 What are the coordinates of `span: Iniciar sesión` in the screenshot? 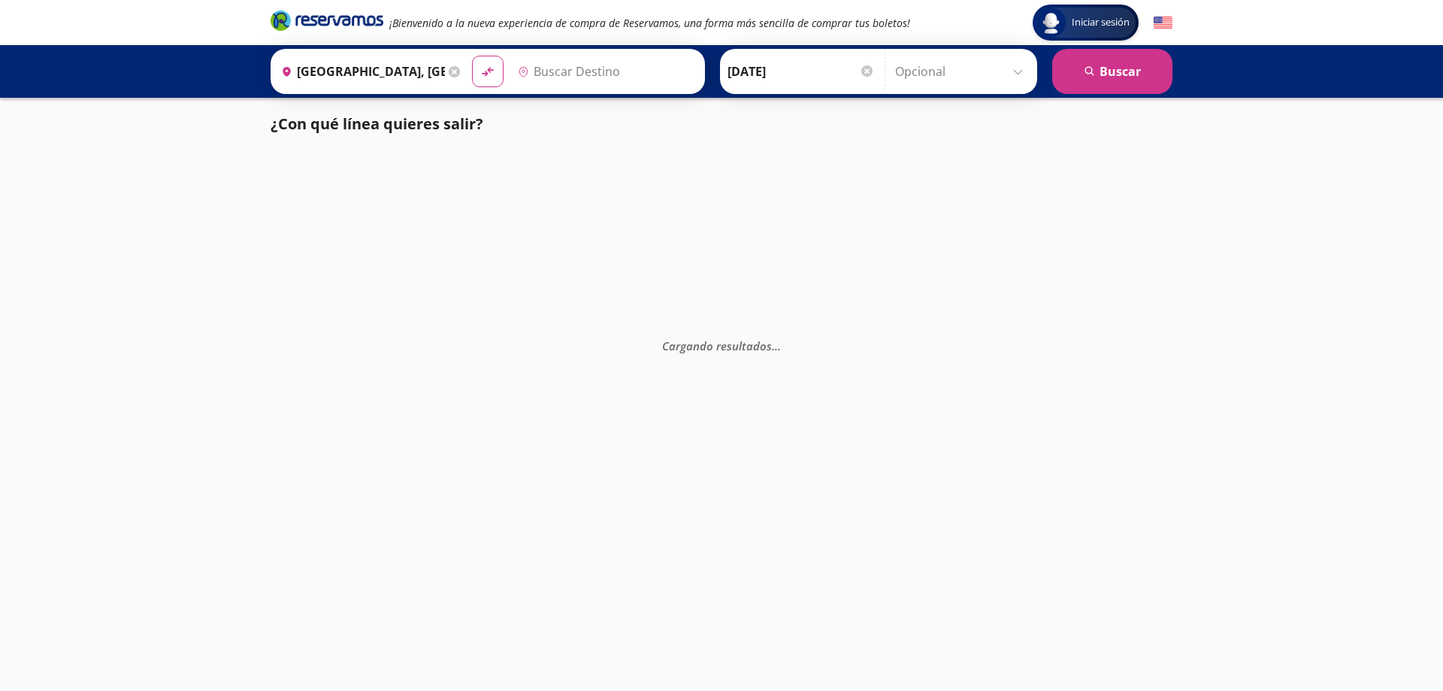 It's located at (1100, 23).